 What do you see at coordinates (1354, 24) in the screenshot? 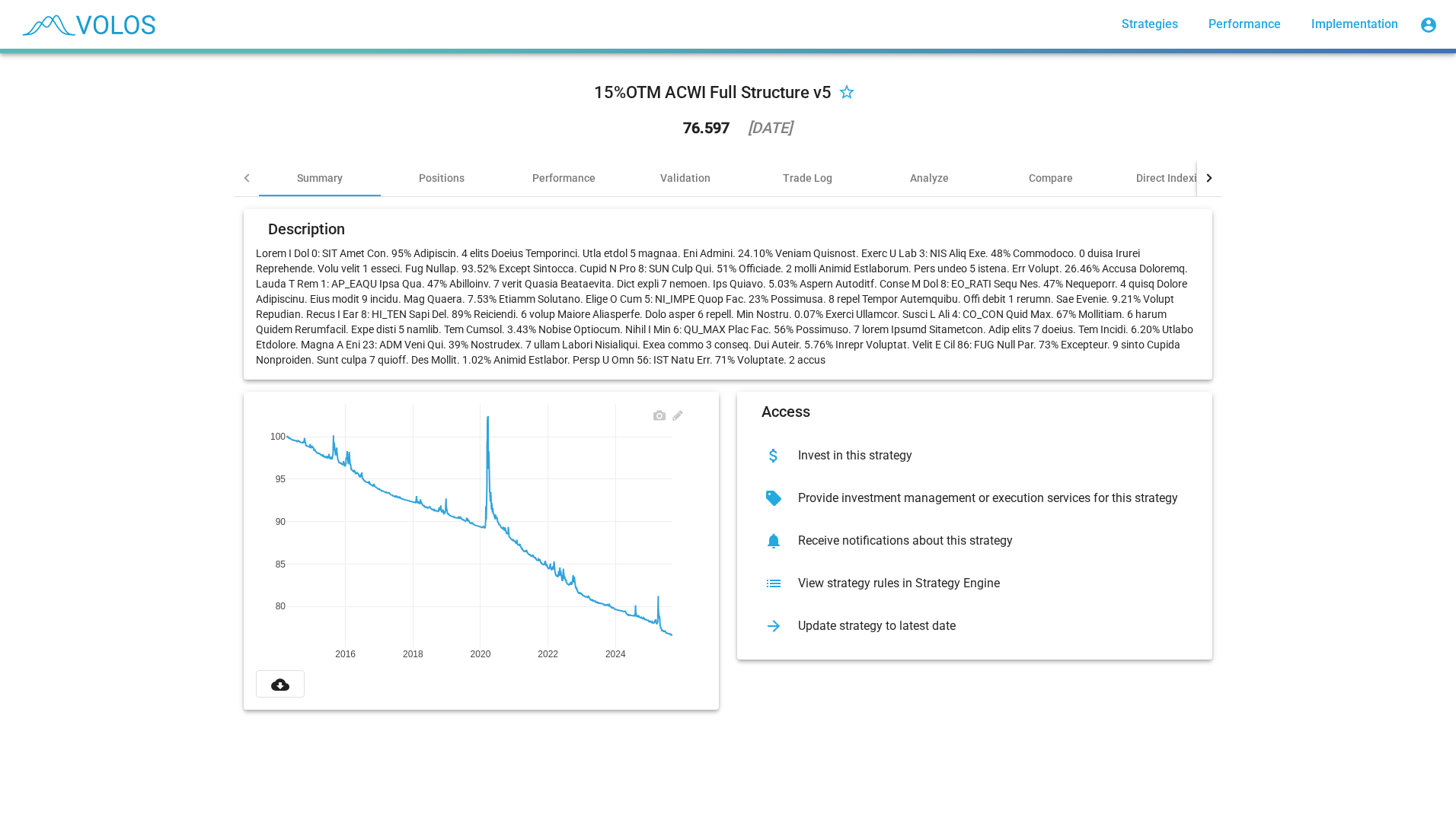
I see `a: Implementation` at bounding box center [1354, 24].